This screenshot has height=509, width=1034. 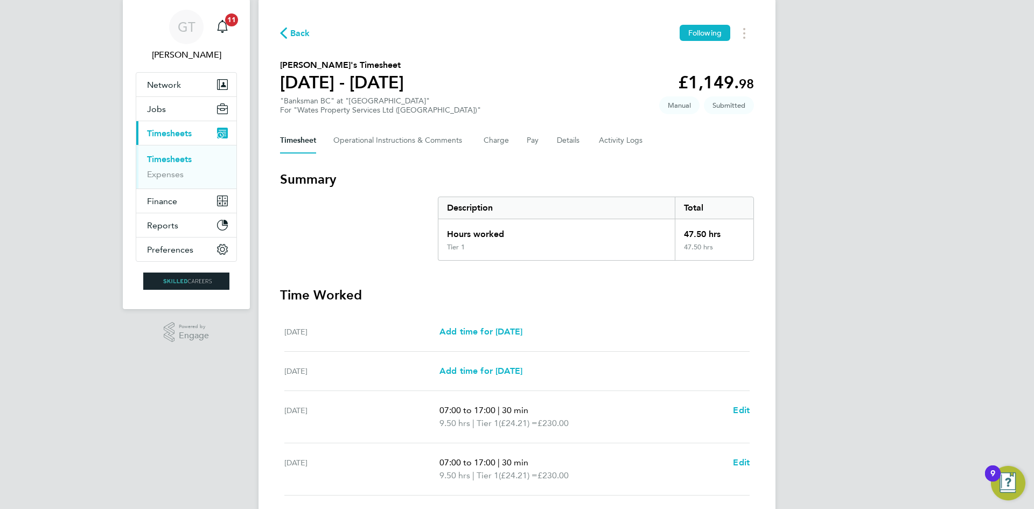 What do you see at coordinates (170, 249) in the screenshot?
I see `span: Preferences` at bounding box center [170, 249].